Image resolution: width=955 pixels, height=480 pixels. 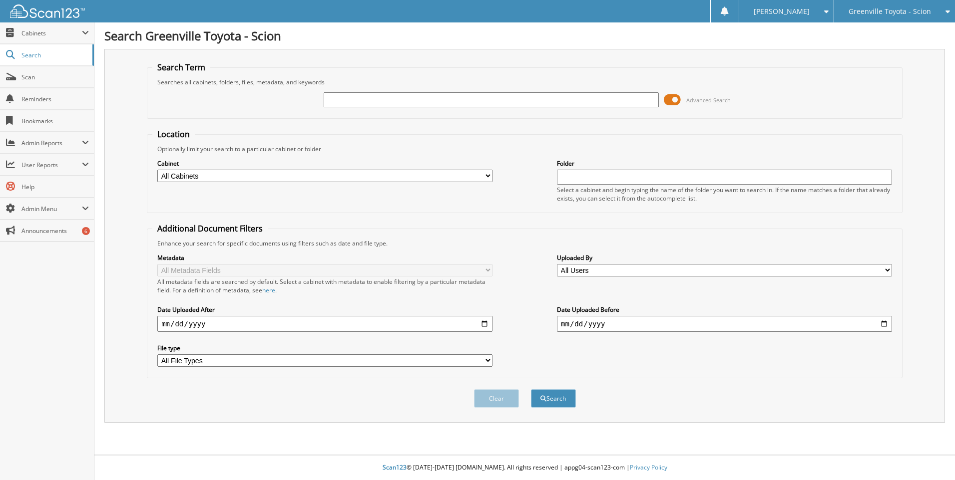 I want to click on label: File type, so click(x=325, y=348).